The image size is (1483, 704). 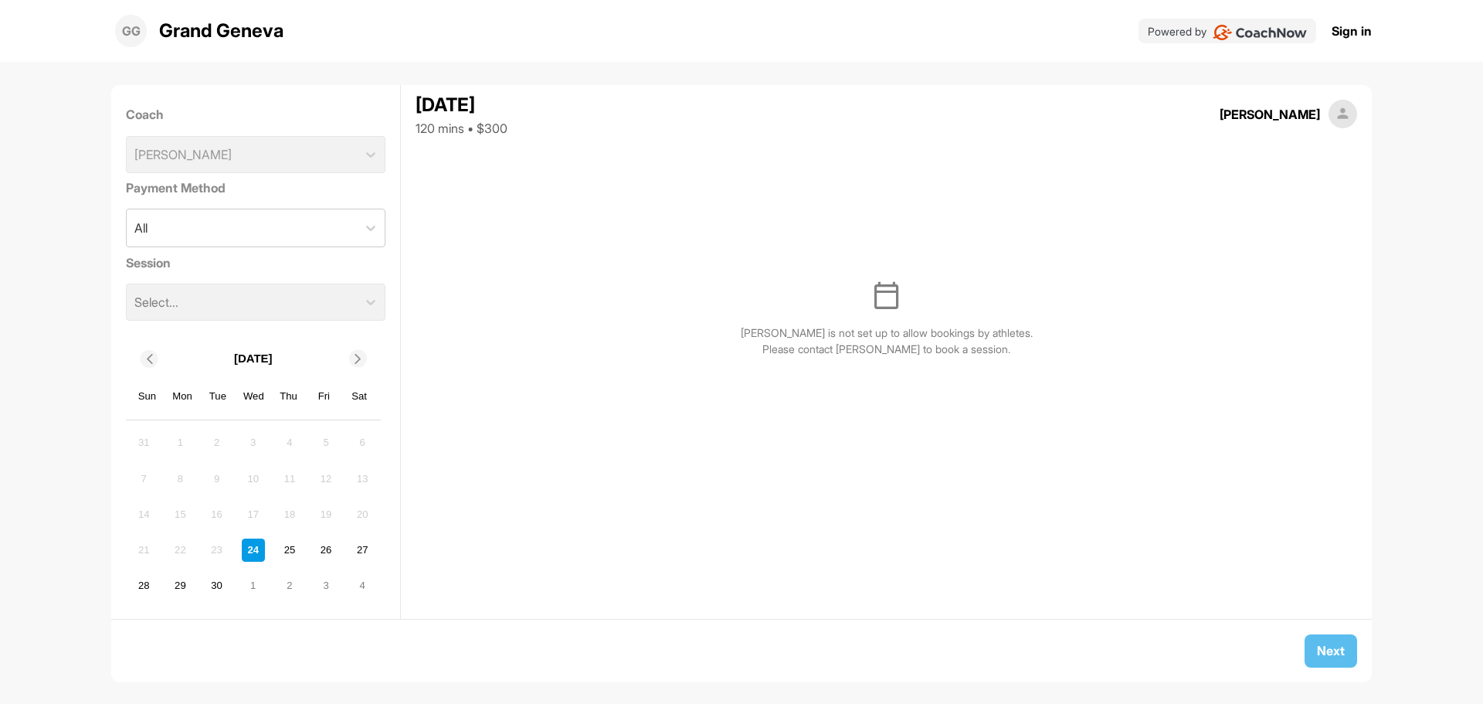 What do you see at coordinates (253, 514) in the screenshot?
I see `div: month 2025-09` at bounding box center [253, 514].